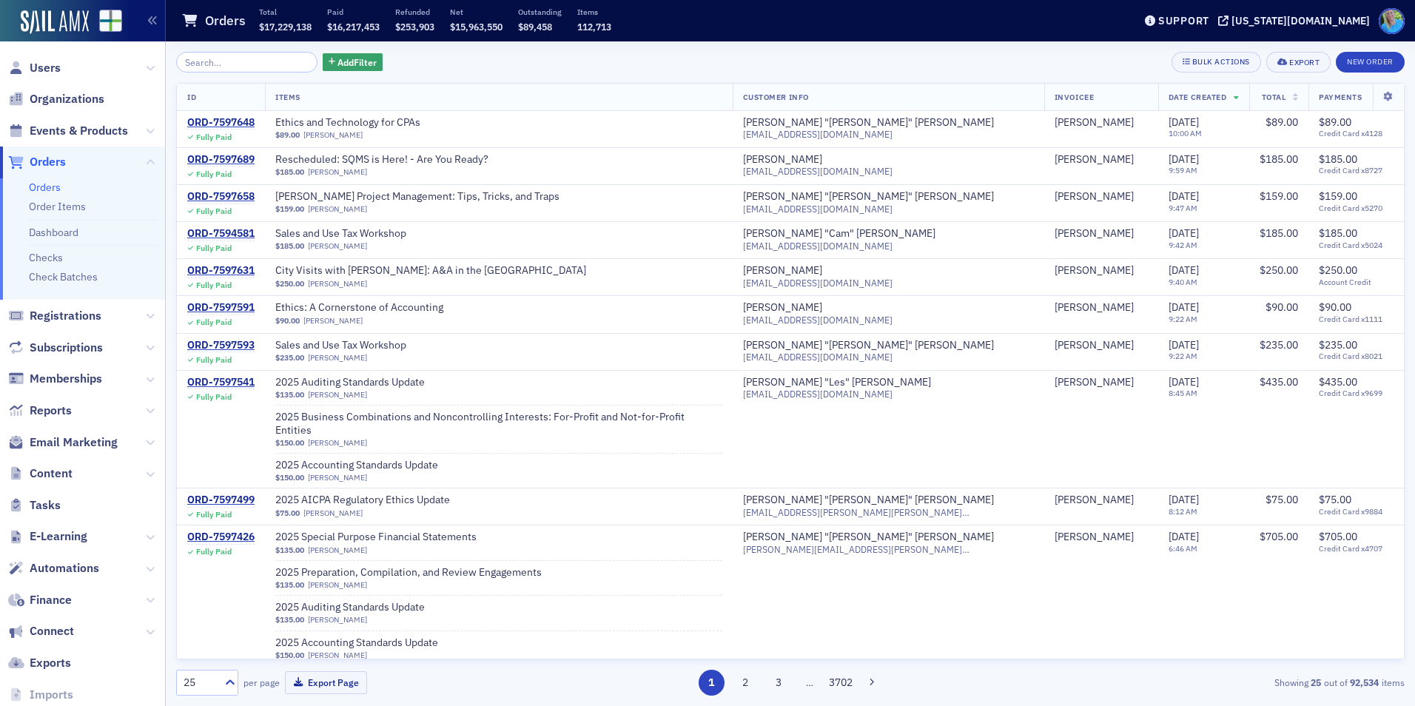 This screenshot has width=1415, height=706. I want to click on span: Credit Card x5270, so click(1356, 208).